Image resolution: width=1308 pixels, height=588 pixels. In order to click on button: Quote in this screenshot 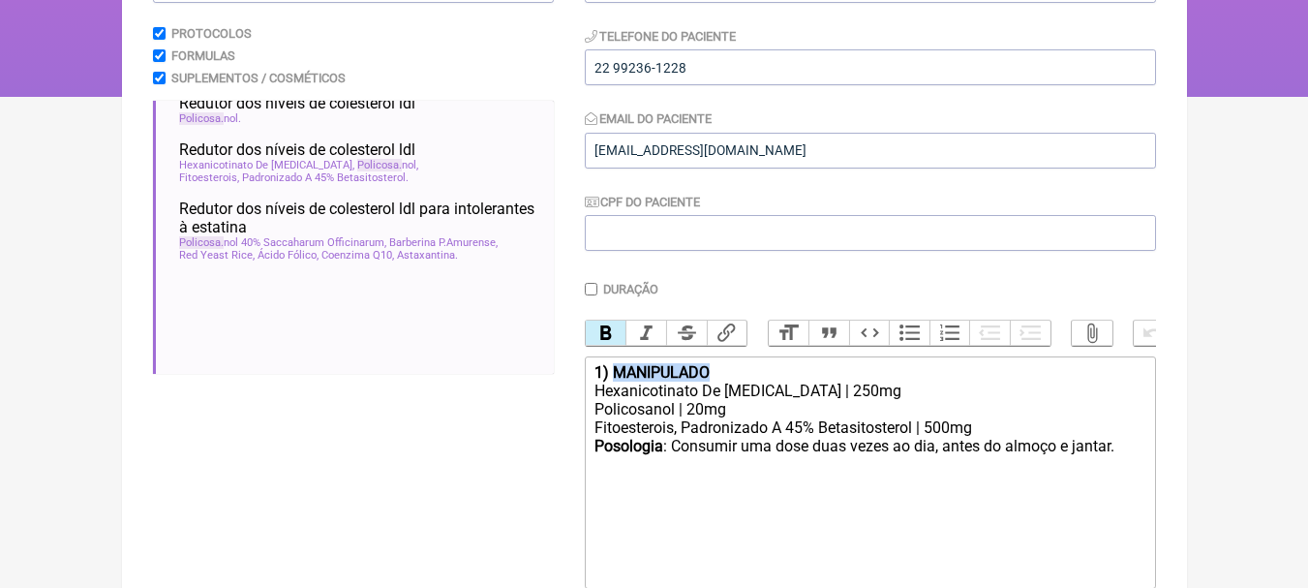, I will do `click(829, 333)`.